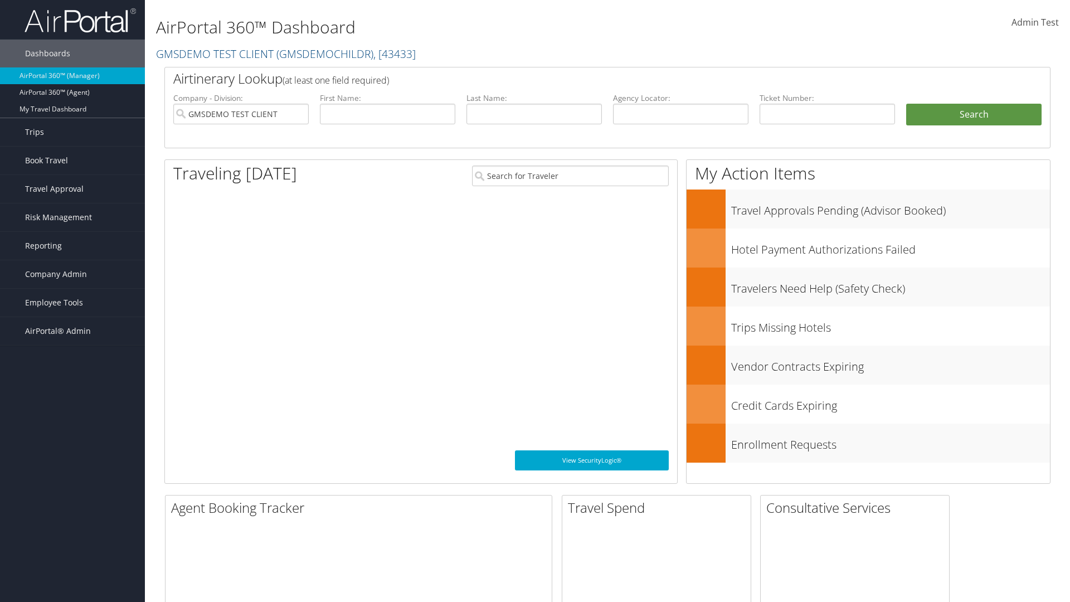  What do you see at coordinates (387, 98) in the screenshot?
I see `label: First Name:` at bounding box center [387, 98].